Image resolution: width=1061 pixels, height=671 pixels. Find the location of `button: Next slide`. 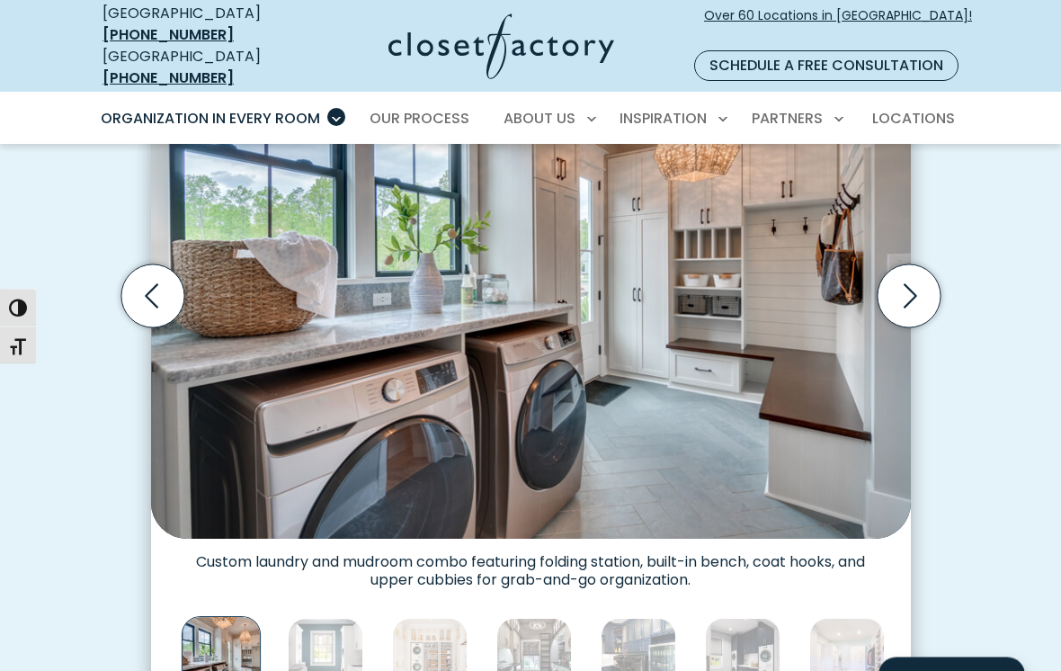

button: Next slide is located at coordinates (909, 297).